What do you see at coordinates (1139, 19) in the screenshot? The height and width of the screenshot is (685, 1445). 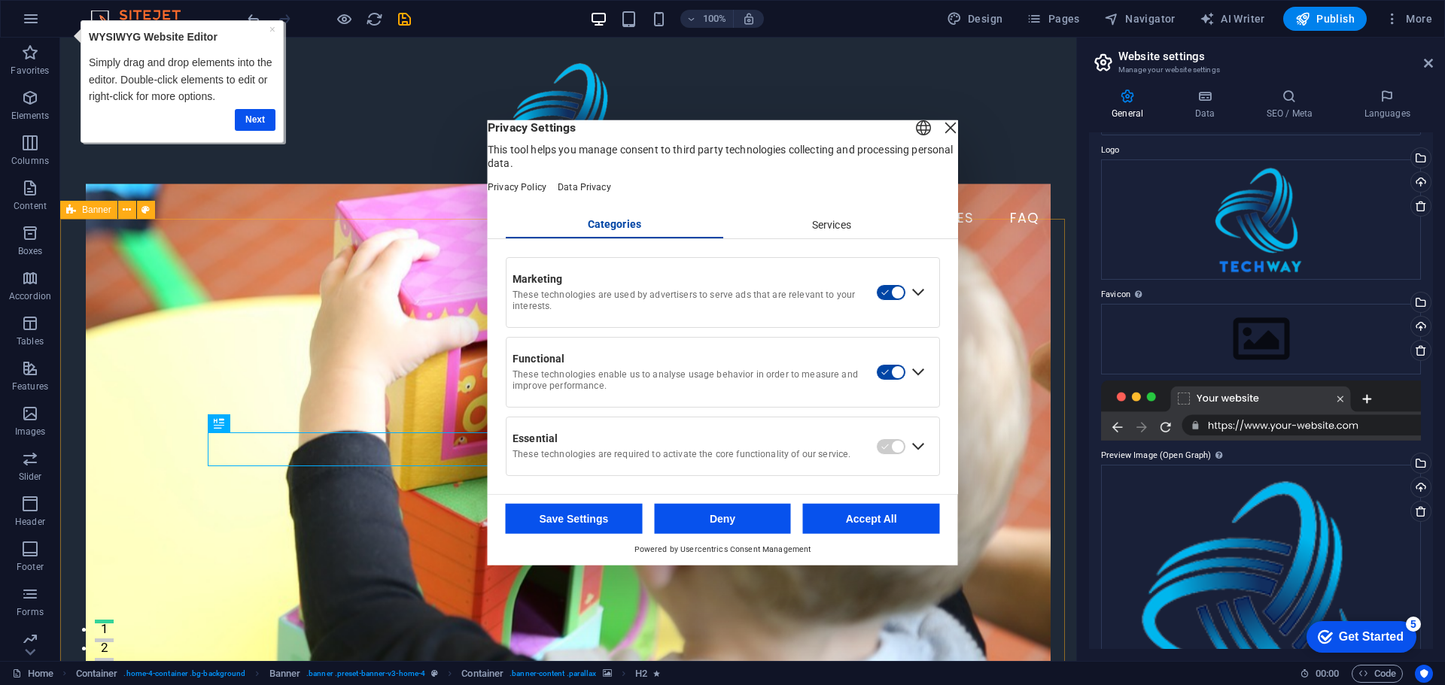 I see `button: Navigator` at bounding box center [1139, 19].